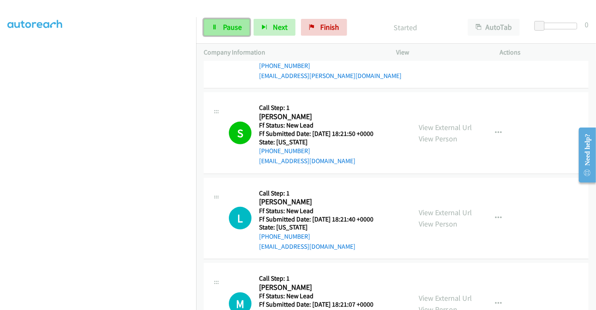 This screenshot has height=310, width=596. Describe the element at coordinates (405, 27) in the screenshot. I see `p: Started` at that location.